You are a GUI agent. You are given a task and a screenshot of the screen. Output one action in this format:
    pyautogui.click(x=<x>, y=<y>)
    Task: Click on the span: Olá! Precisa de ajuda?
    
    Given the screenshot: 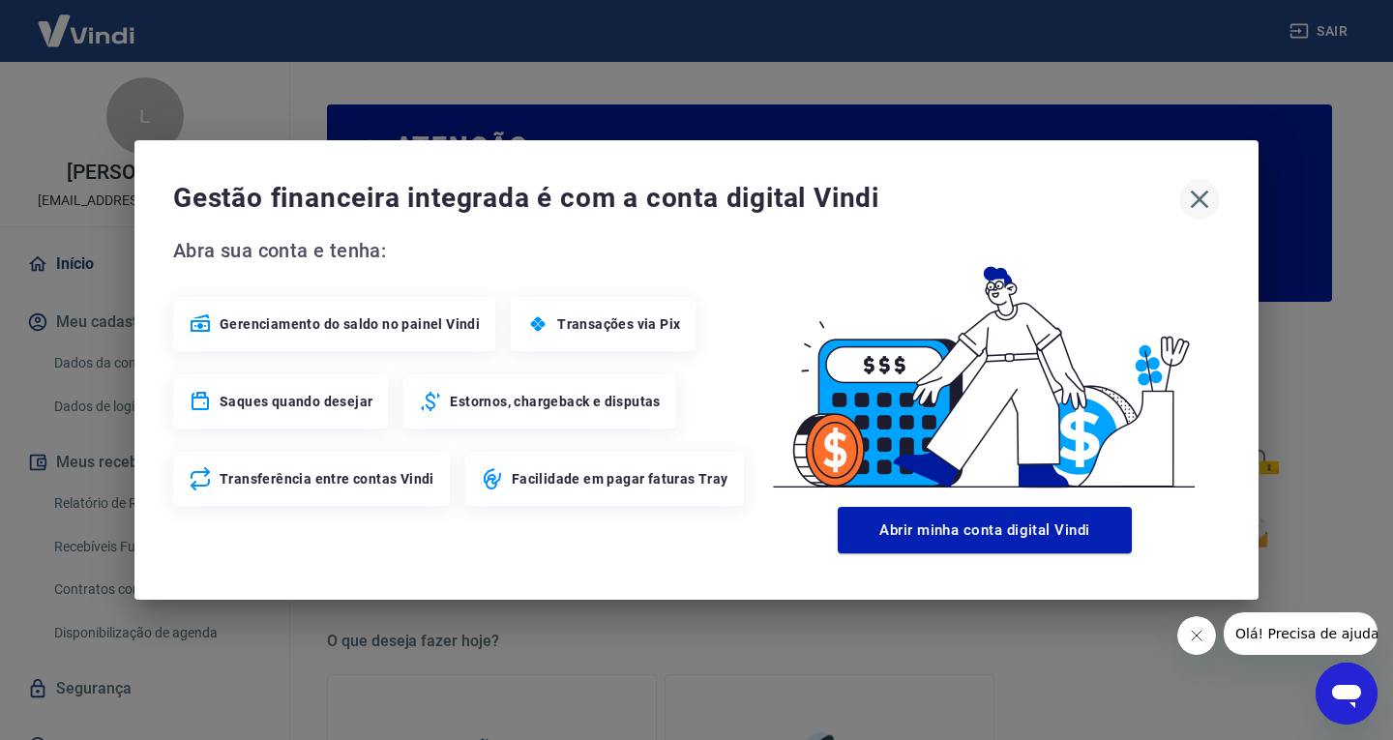 What is the action you would take?
    pyautogui.click(x=87, y=21)
    